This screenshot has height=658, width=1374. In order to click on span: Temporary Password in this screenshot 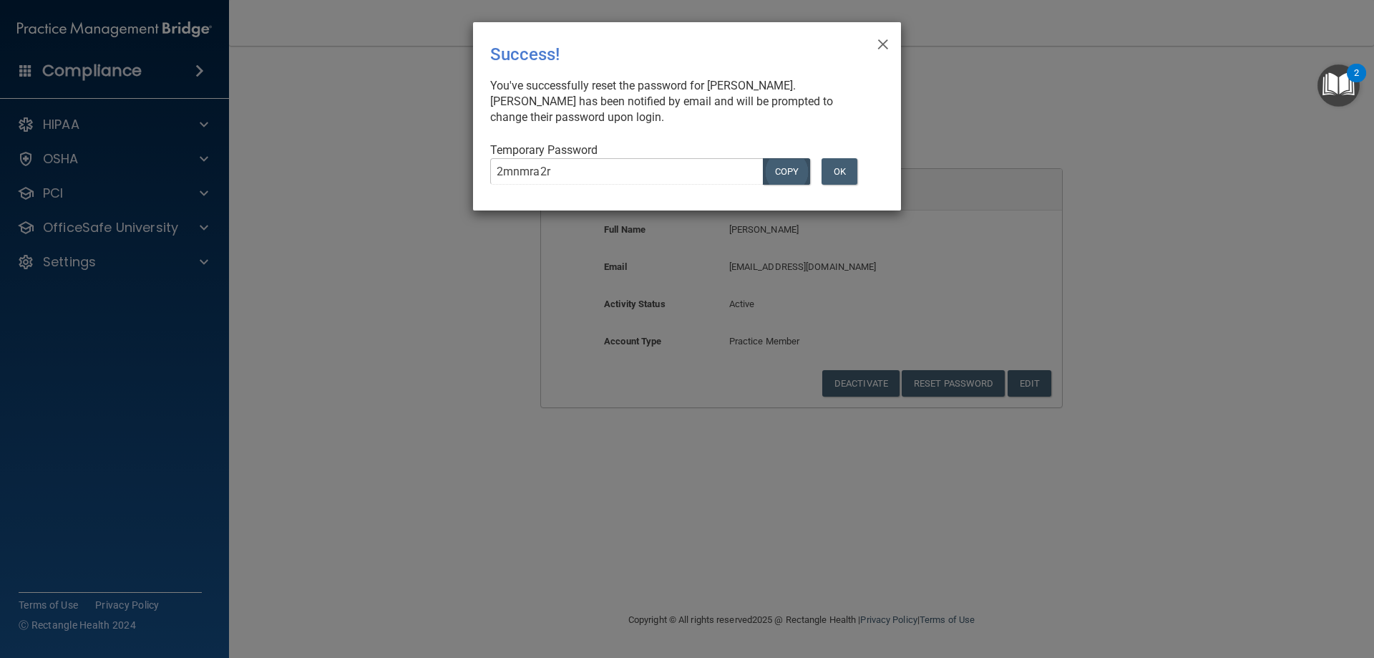, I will do `click(544, 150)`.